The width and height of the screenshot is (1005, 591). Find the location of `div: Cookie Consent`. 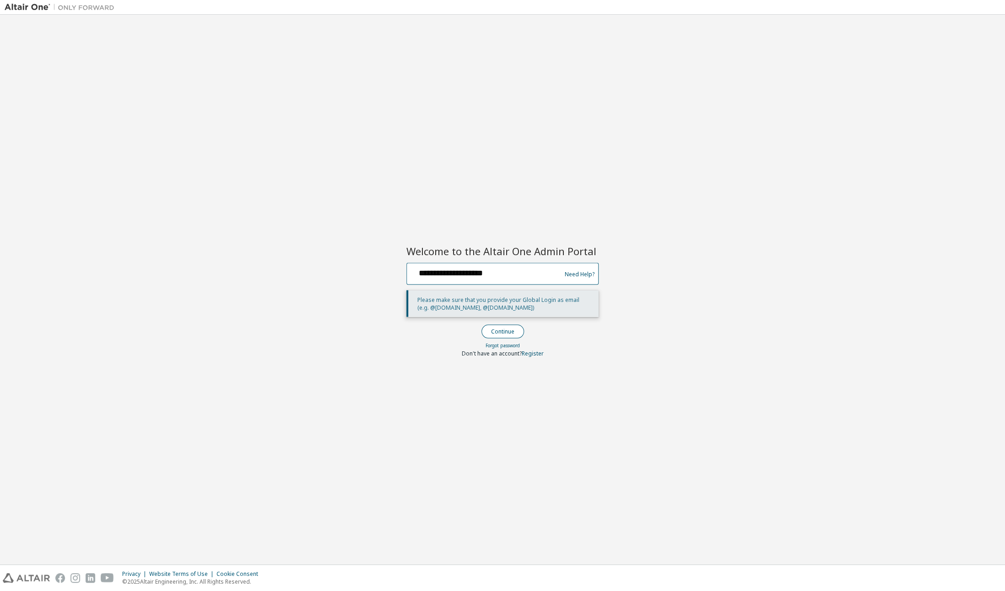

div: Cookie Consent is located at coordinates (240, 574).